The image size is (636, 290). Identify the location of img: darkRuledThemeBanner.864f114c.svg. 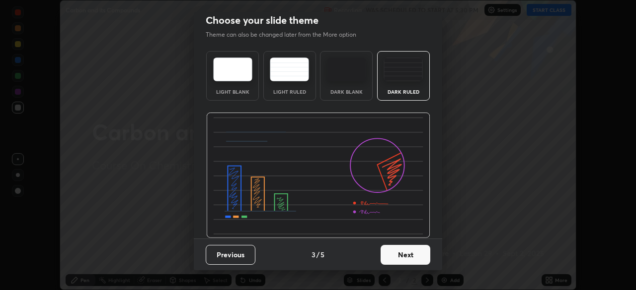
(318, 176).